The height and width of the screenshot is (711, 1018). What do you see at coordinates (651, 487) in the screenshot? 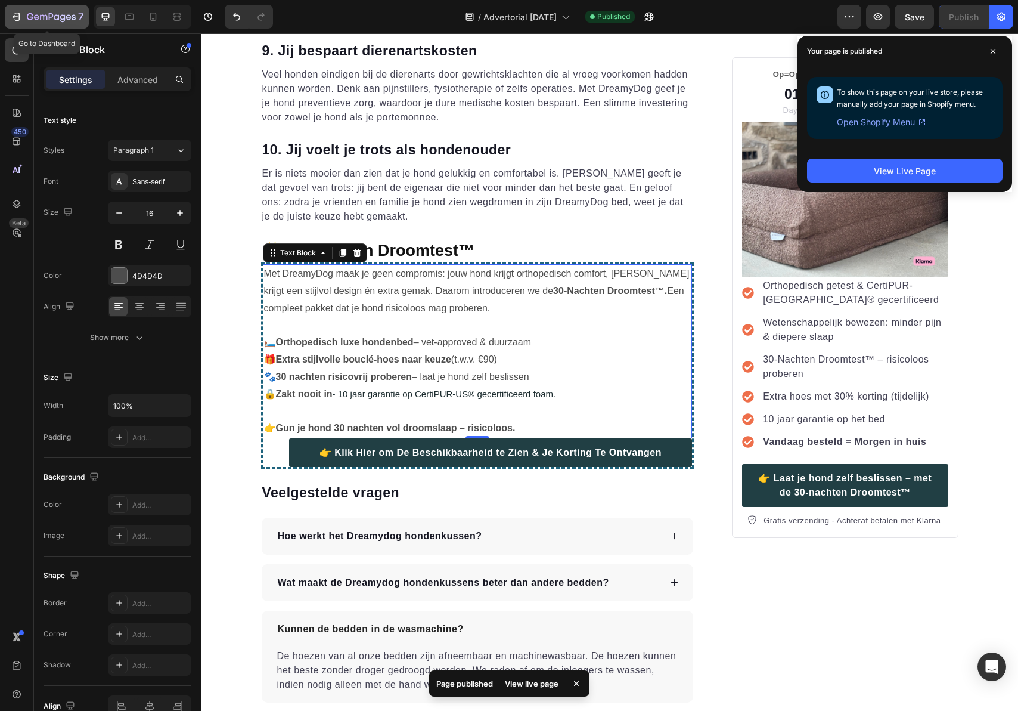
I see `p: Gratis verzending - Achteraf betalen met Klarna` at bounding box center [651, 487].